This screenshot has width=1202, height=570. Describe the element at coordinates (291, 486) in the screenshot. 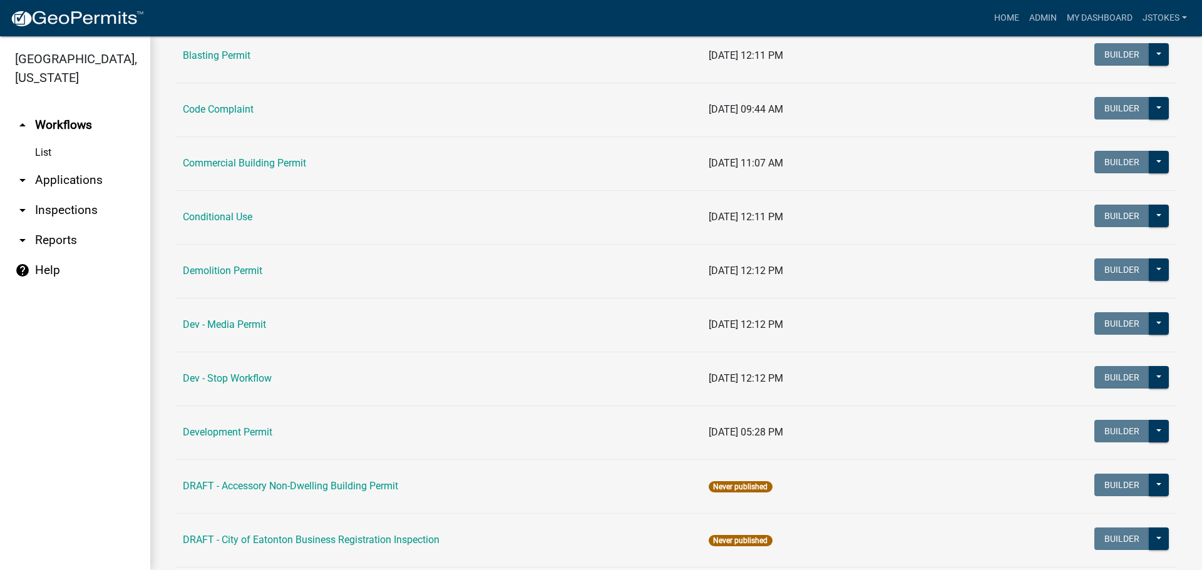

I see `a: DRAFT - Accessory Non-Dwelling Building Permit` at that location.